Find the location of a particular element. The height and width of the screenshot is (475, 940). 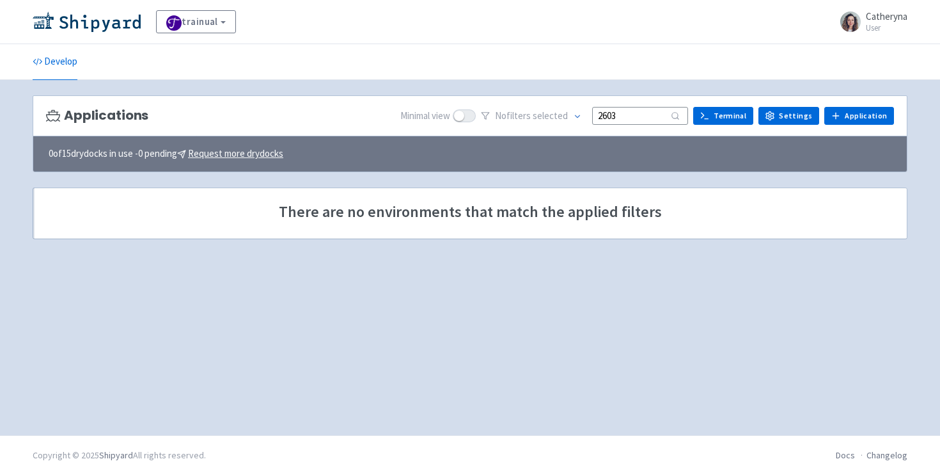

a: Shipyard is located at coordinates (116, 455).